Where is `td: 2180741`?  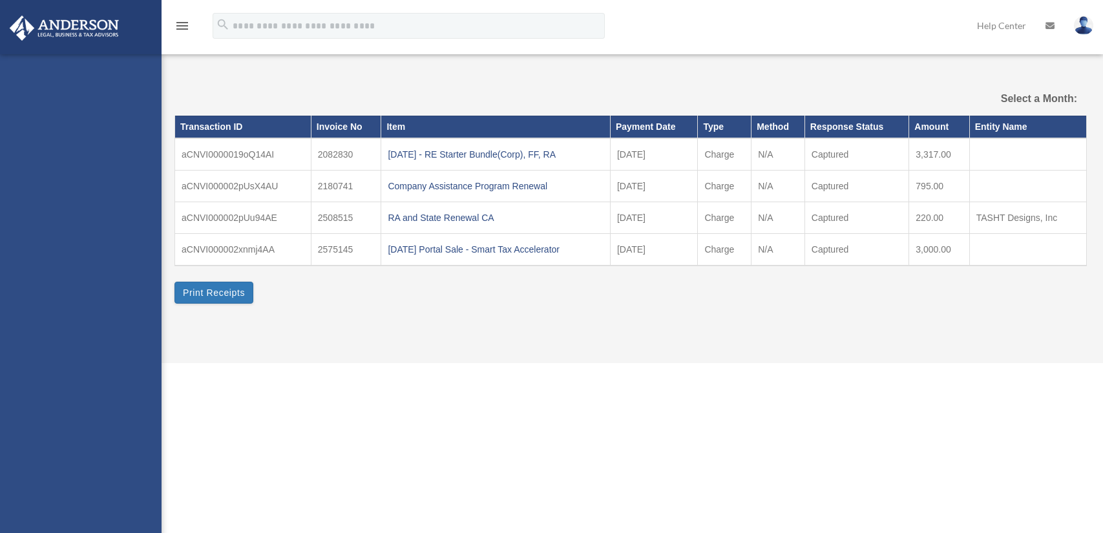
td: 2180741 is located at coordinates (346, 185).